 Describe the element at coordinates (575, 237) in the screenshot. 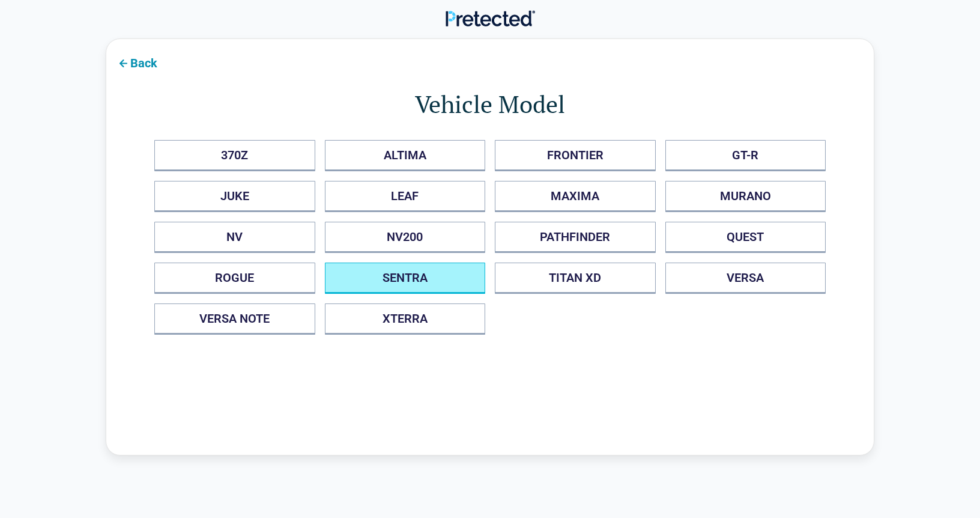

I see `button: PATHFINDER` at that location.